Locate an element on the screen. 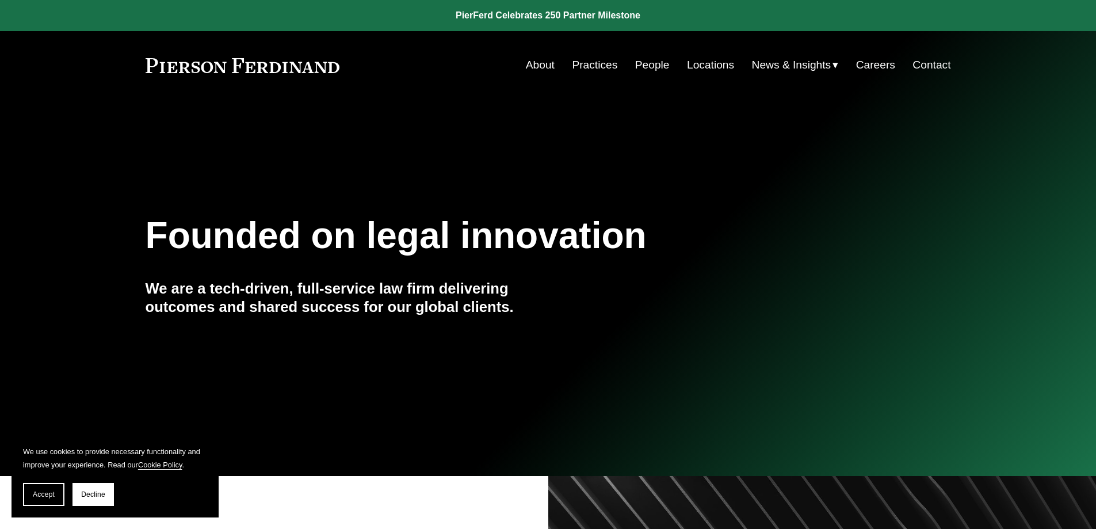  a: Locations is located at coordinates (710, 65).